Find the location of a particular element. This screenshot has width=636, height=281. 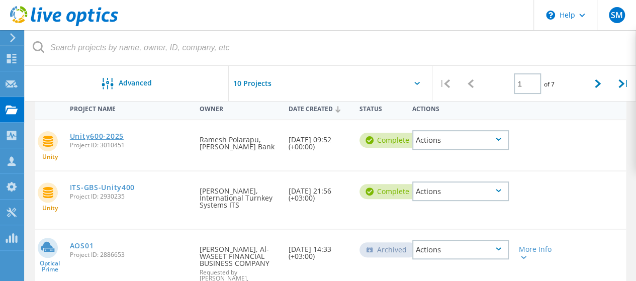

div: More Info is located at coordinates (537, 253).